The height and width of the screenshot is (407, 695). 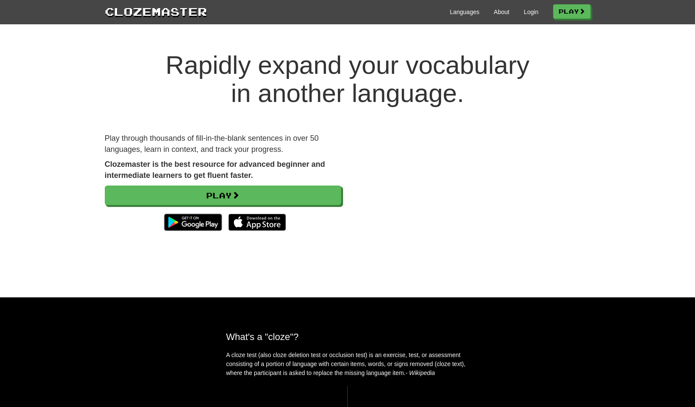 What do you see at coordinates (465, 12) in the screenshot?
I see `a: Languages` at bounding box center [465, 12].